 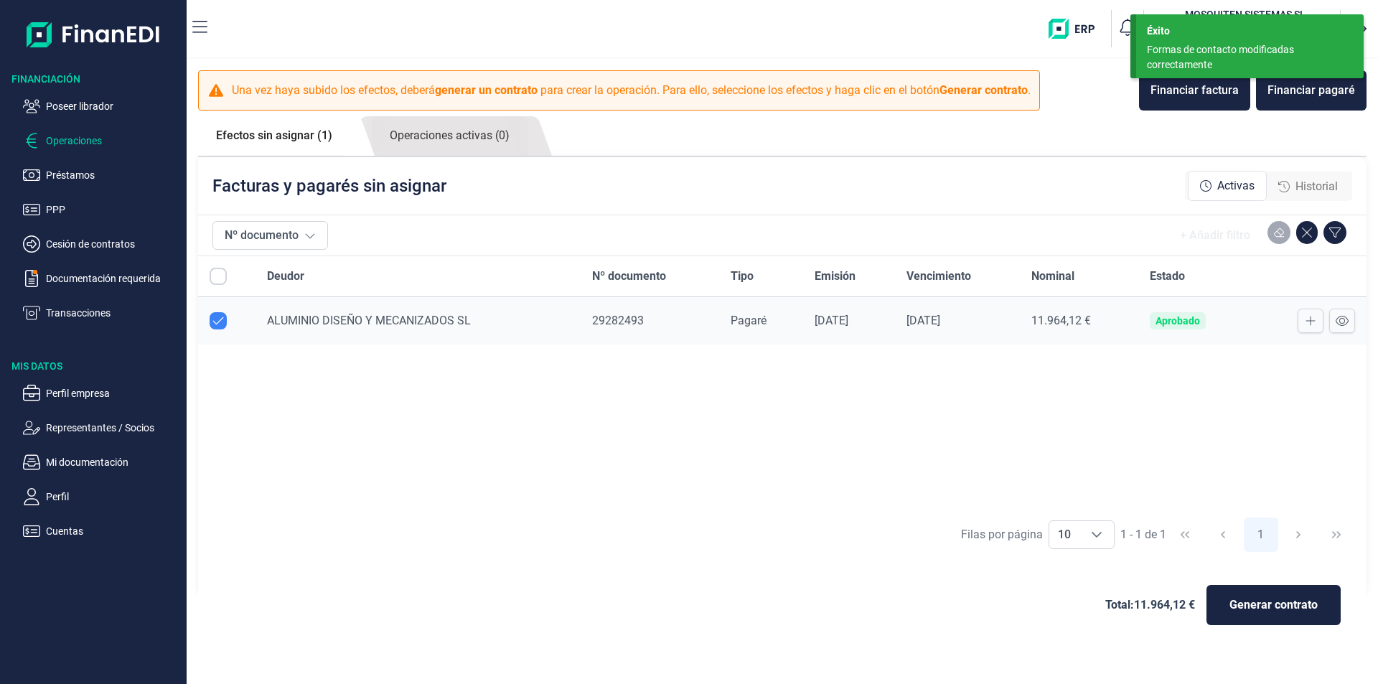 What do you see at coordinates (1064, 535) in the screenshot?
I see `span: 10` at bounding box center [1064, 535].